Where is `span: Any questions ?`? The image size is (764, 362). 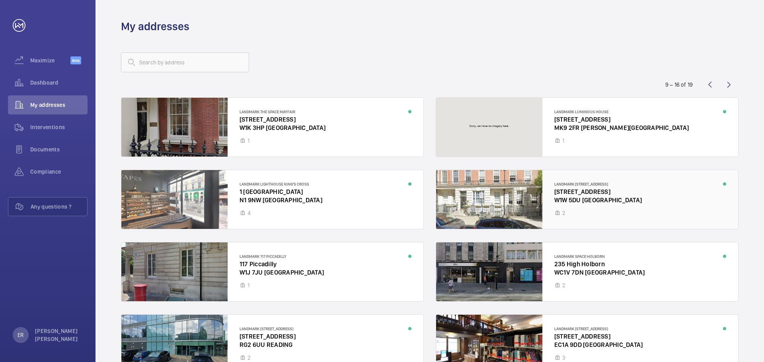 span: Any questions ? is located at coordinates (59, 207).